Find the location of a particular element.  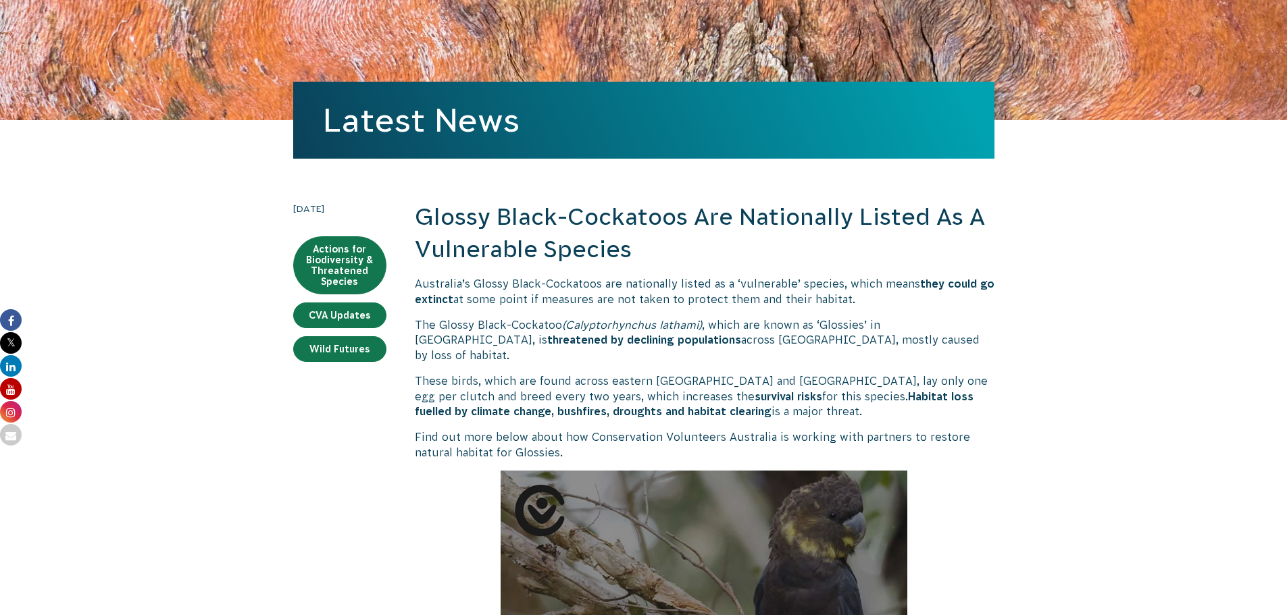

a: CVA Updates is located at coordinates (340, 316).